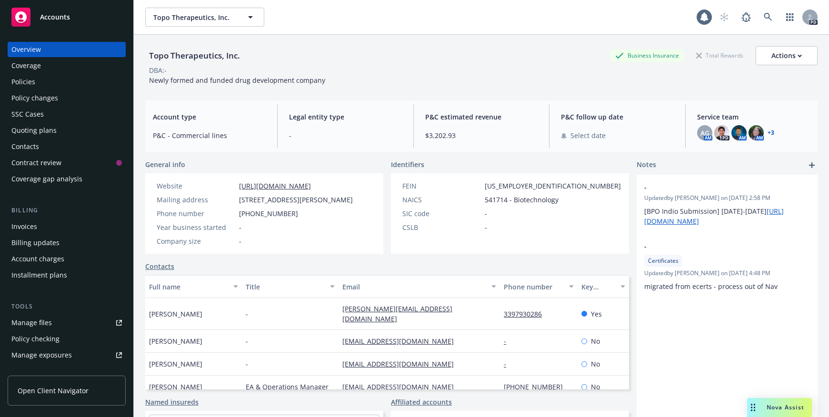 This screenshot has width=829, height=417. What do you see at coordinates (812, 165) in the screenshot?
I see `a: add` at bounding box center [812, 165].